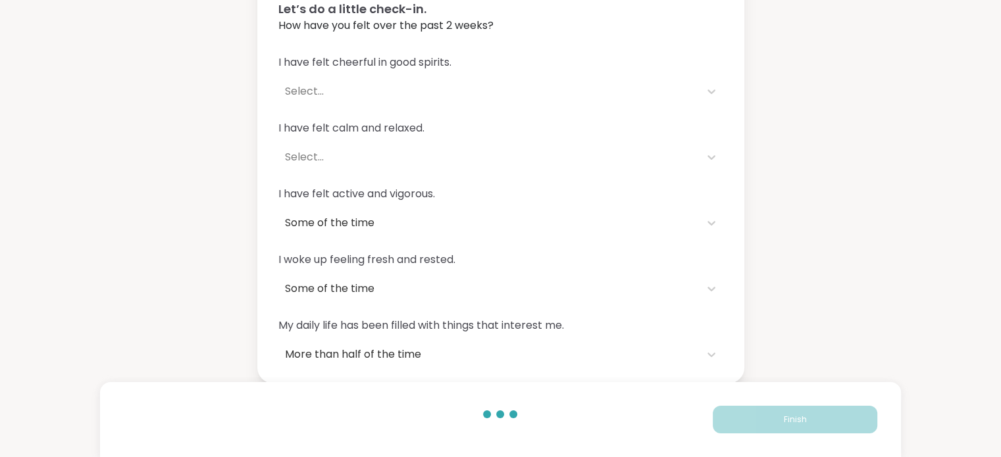  What do you see at coordinates (501, 26) in the screenshot?
I see `span: How have you felt over the past 2 weeks?` at bounding box center [501, 26].